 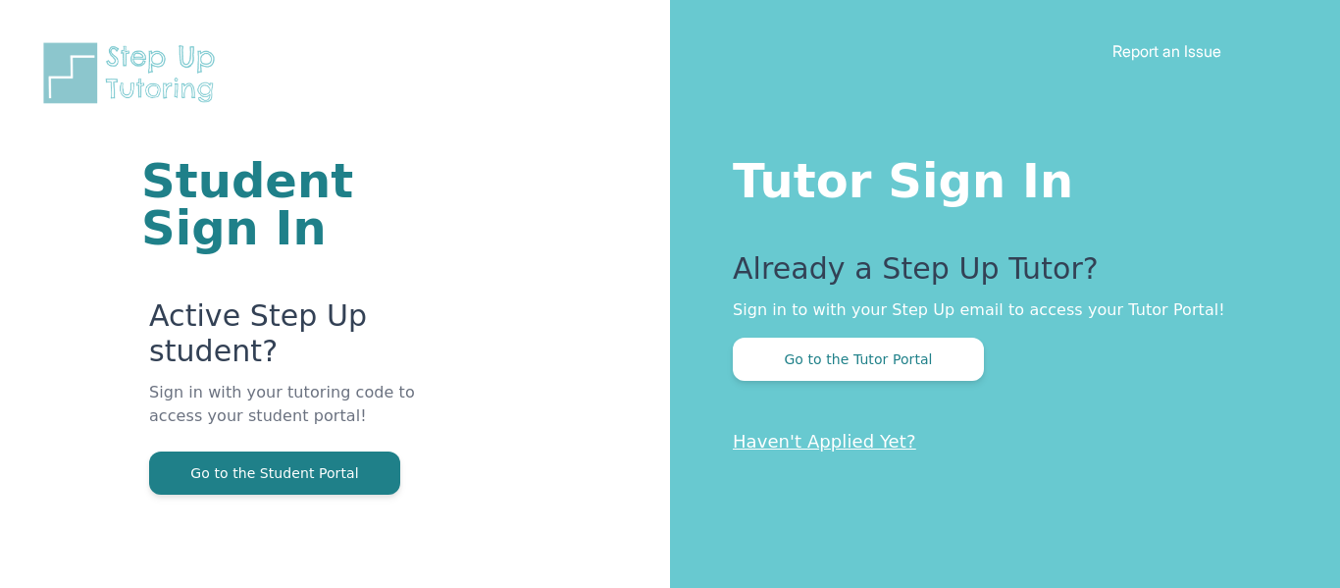 I want to click on a: Haven't Applied Yet?, so click(x=824, y=441).